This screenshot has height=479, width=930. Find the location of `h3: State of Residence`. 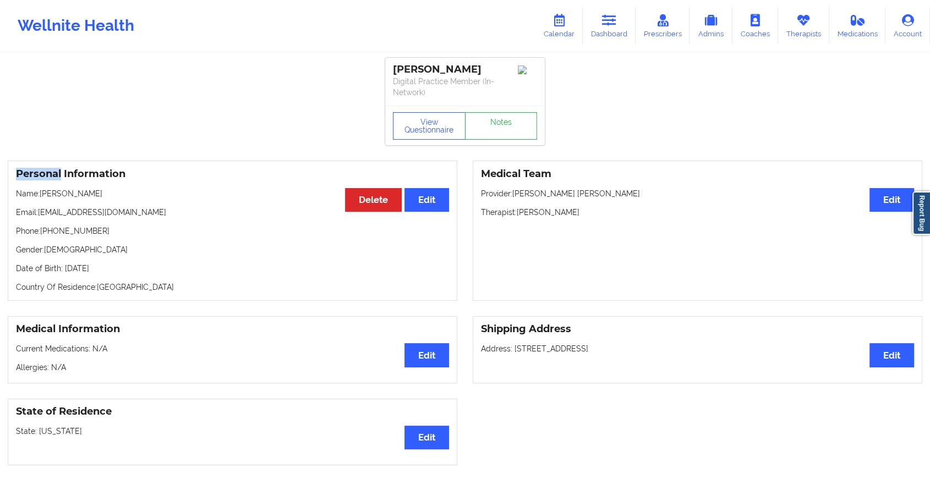

h3: State of Residence is located at coordinates (232, 412).